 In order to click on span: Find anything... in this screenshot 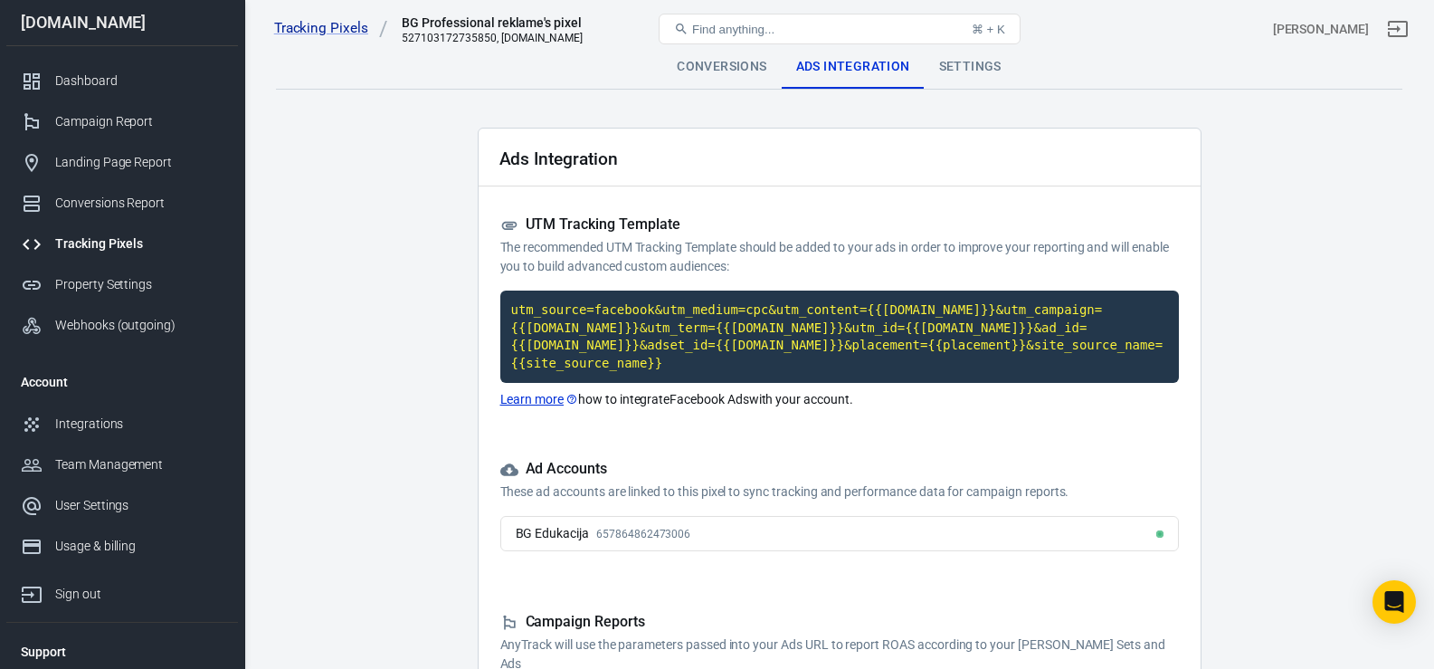, I will do `click(733, 29)`.